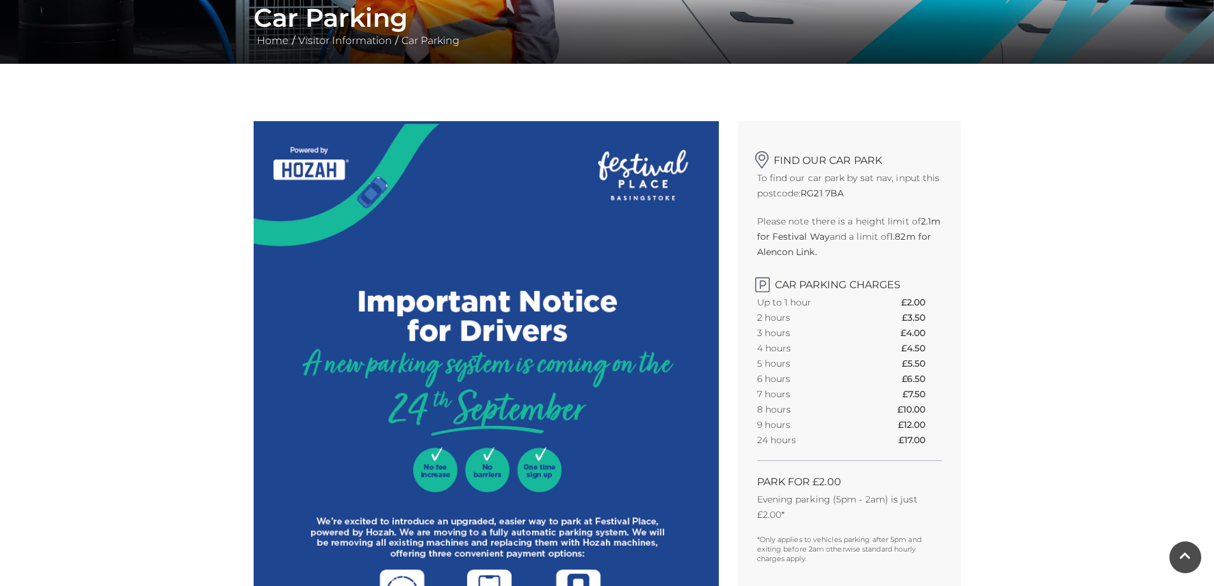 This screenshot has height=586, width=1214. I want to click on th: £5.50, so click(921, 363).